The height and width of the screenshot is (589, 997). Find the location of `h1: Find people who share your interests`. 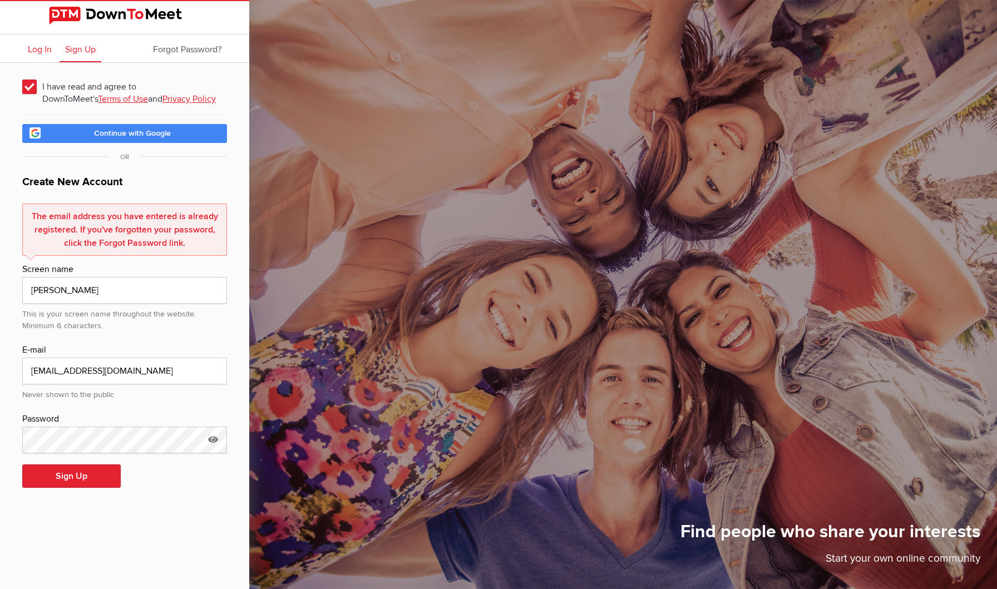

h1: Find people who share your interests is located at coordinates (830, 536).